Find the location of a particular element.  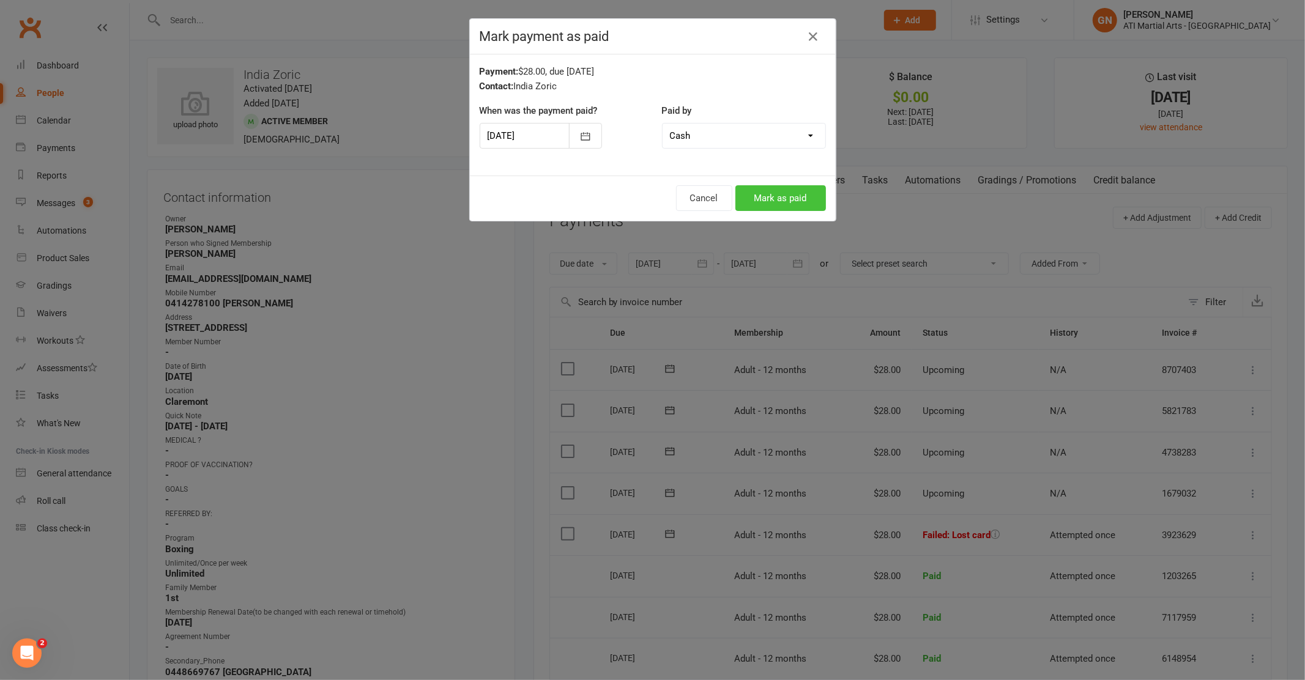

strong: Contact: is located at coordinates (497, 86).